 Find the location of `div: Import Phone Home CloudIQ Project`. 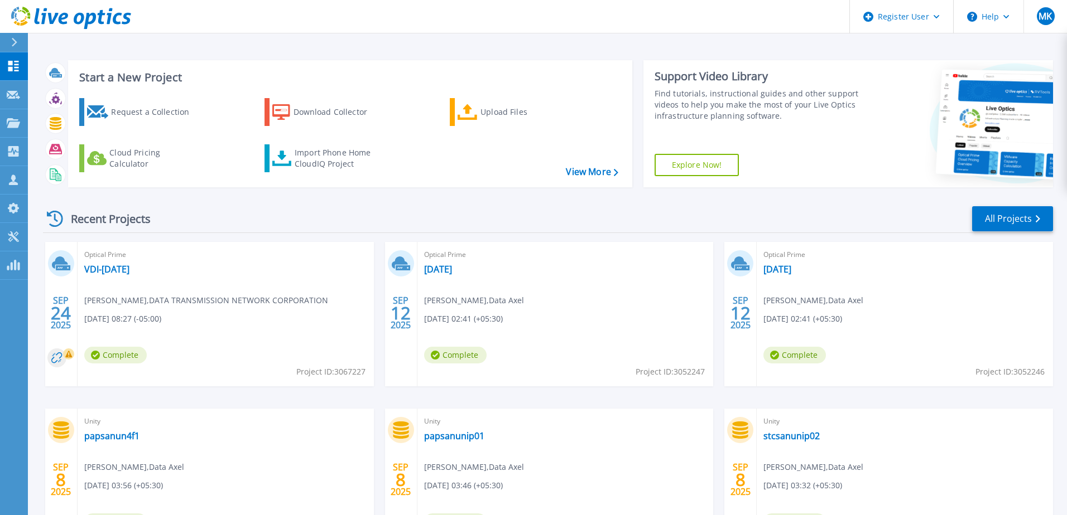

div: Import Phone Home CloudIQ Project is located at coordinates (338, 158).